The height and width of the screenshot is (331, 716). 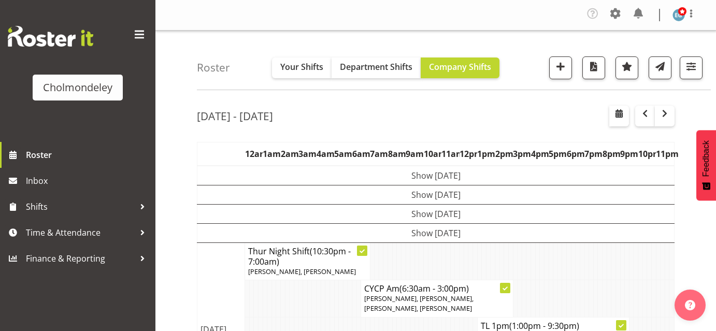 What do you see at coordinates (665, 154) in the screenshot?
I see `th: 11pm` at bounding box center [665, 154].